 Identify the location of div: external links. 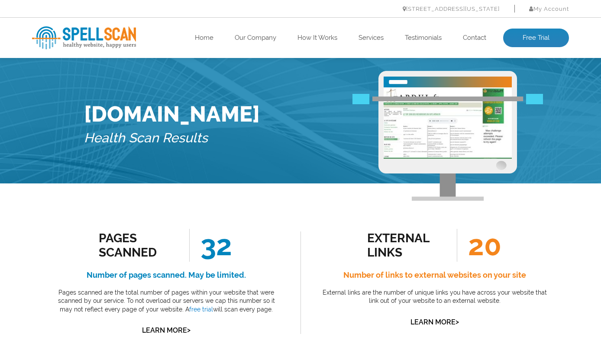
(406, 245).